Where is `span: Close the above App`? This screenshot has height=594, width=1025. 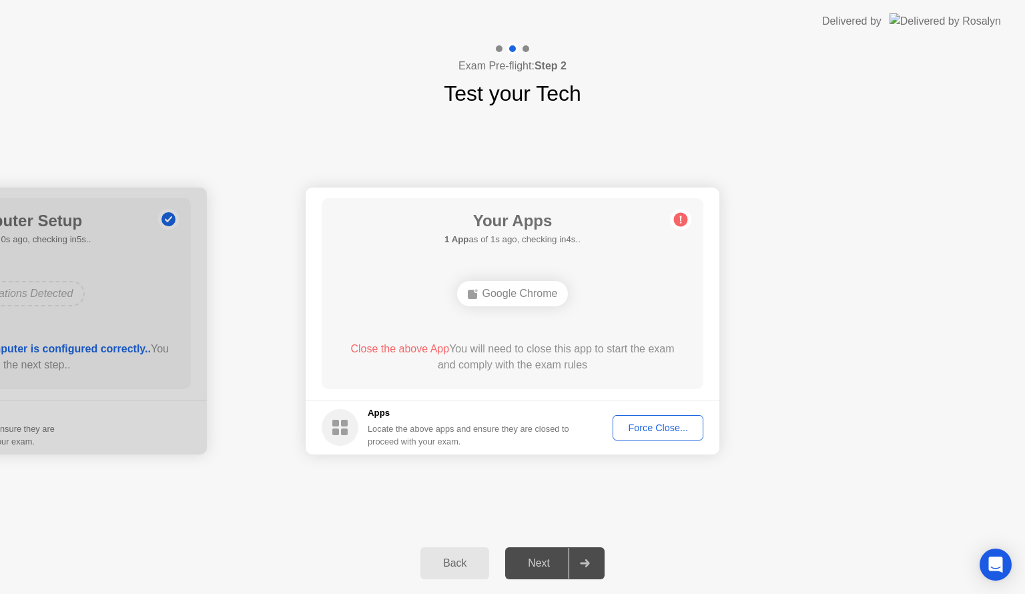
span: Close the above App is located at coordinates (400, 348).